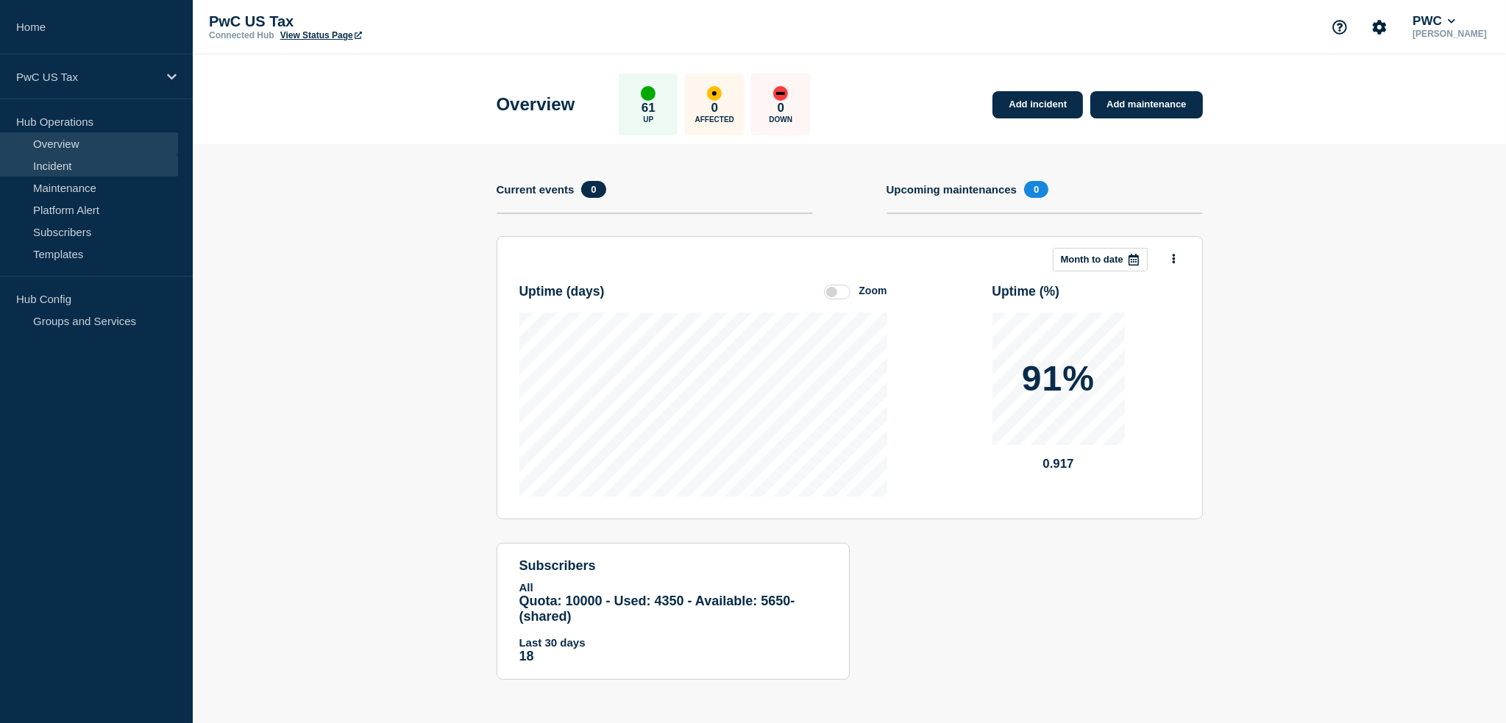 The height and width of the screenshot is (723, 1506). What do you see at coordinates (1026, 291) in the screenshot?
I see `h3: Uptime ( % )` at bounding box center [1026, 291].